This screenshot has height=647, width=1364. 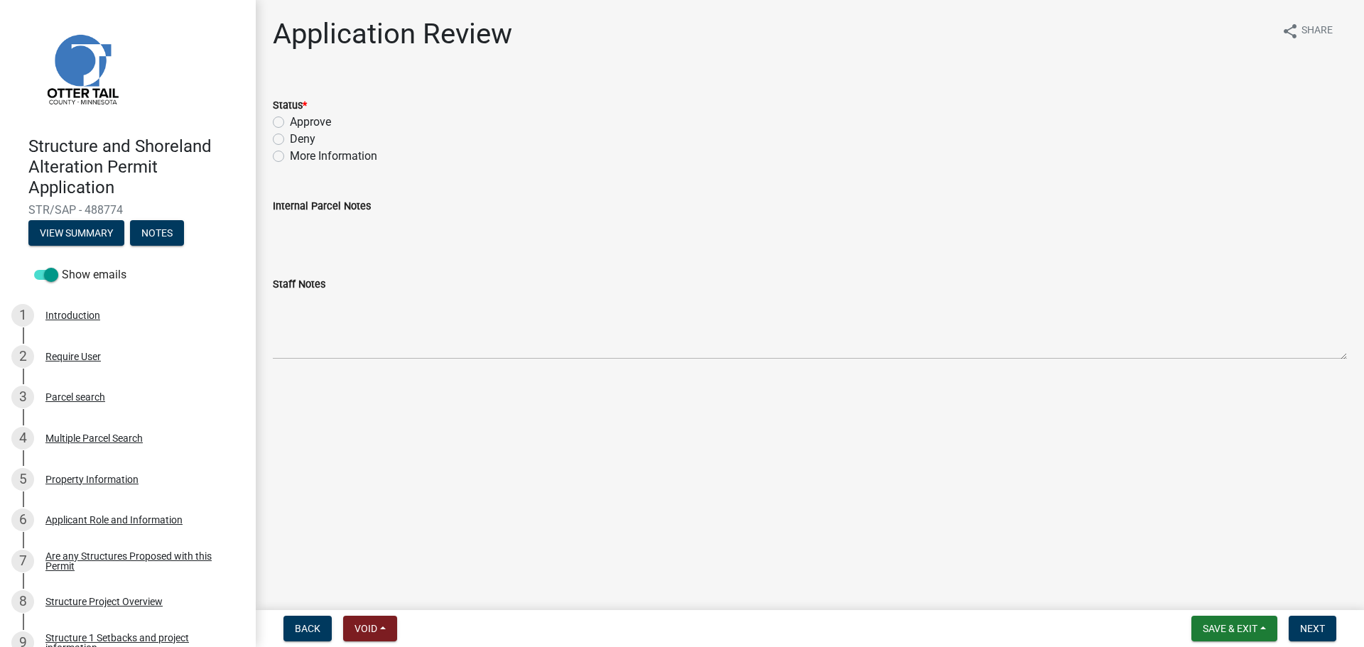 What do you see at coordinates (23, 561) in the screenshot?
I see `div: 7` at bounding box center [23, 561].